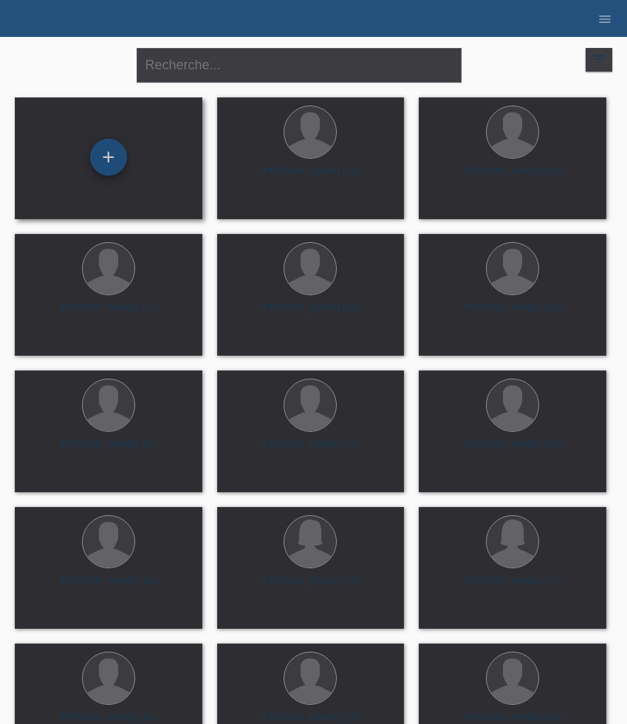  What do you see at coordinates (598, 59) in the screenshot?
I see `i: filter_list` at bounding box center [598, 59].